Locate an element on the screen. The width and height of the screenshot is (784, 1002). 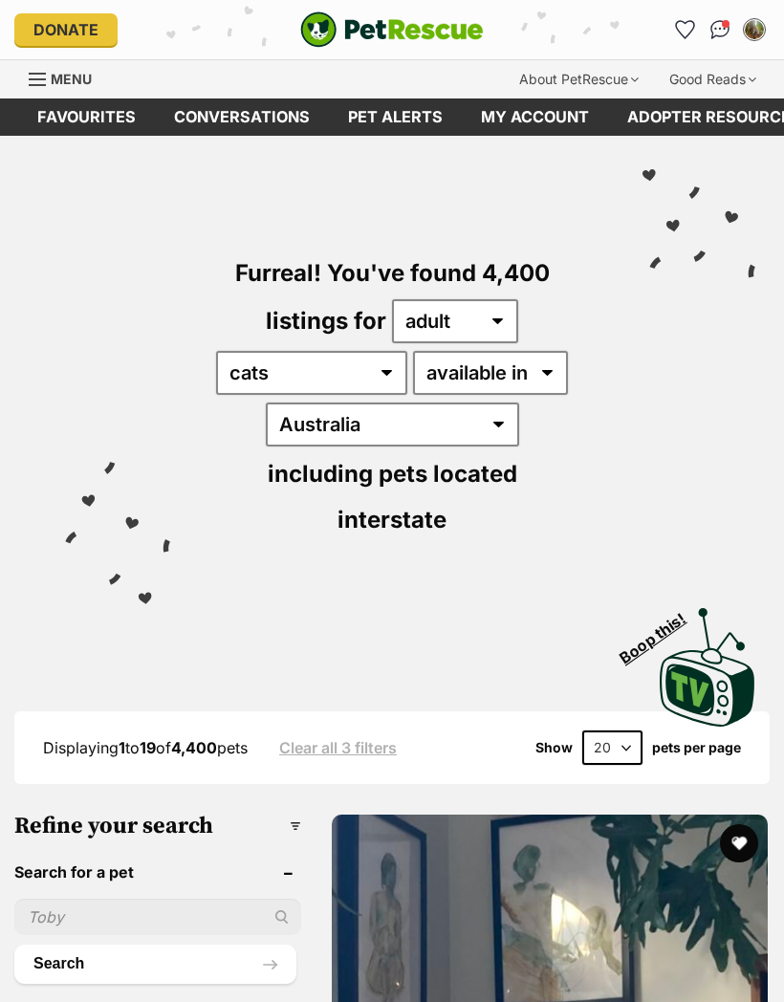
span: Boop this! is located at coordinates (660, 632).